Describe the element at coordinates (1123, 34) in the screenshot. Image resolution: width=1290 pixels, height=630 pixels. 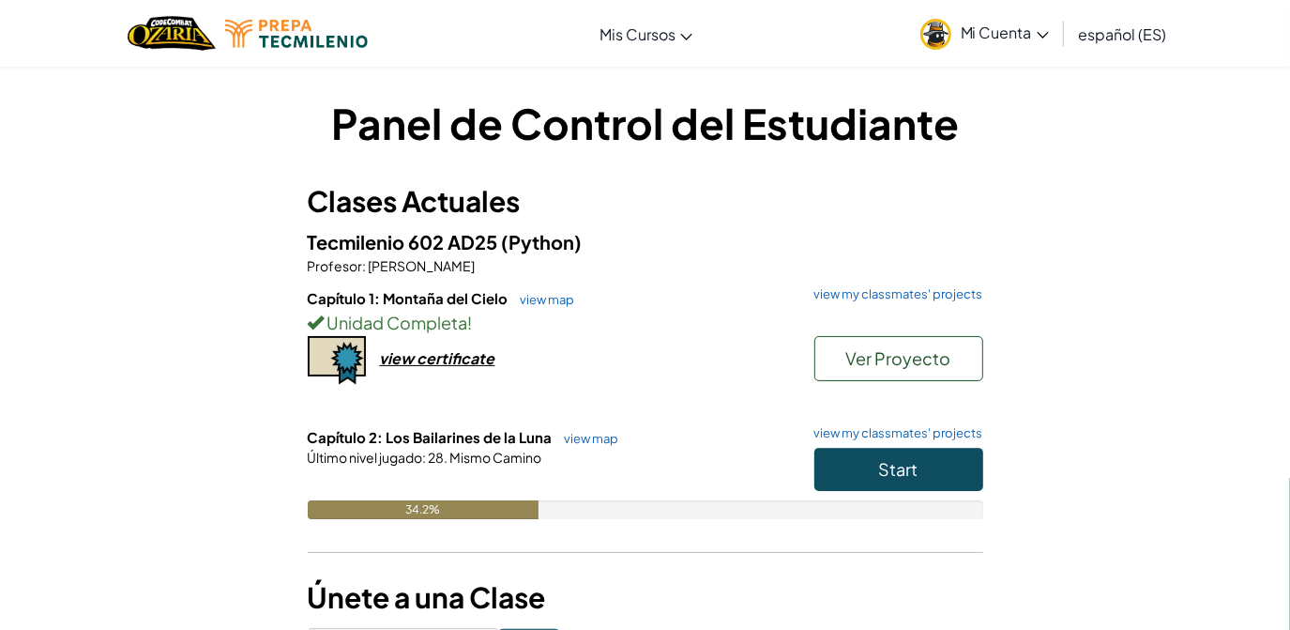
I see `span: español (ES)` at that location.